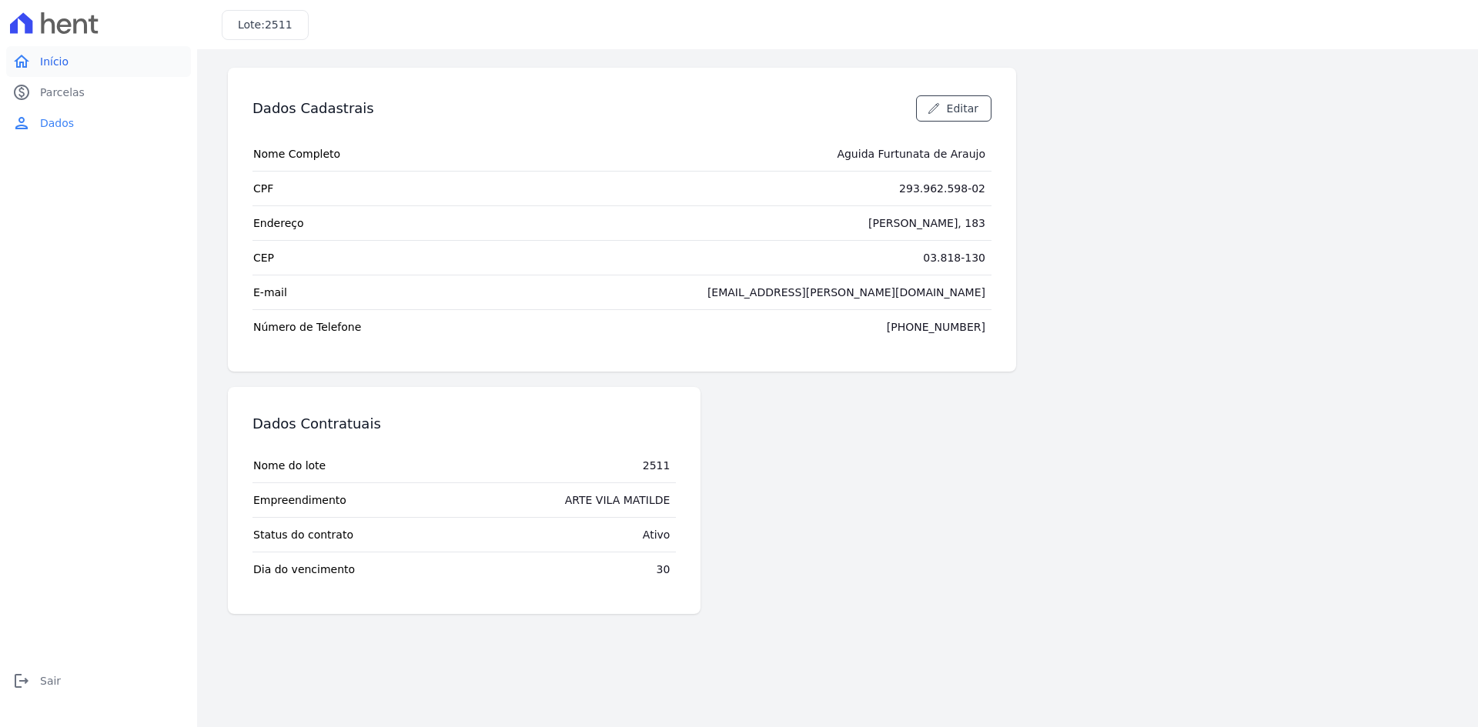  I want to click on div: Ativo, so click(657, 535).